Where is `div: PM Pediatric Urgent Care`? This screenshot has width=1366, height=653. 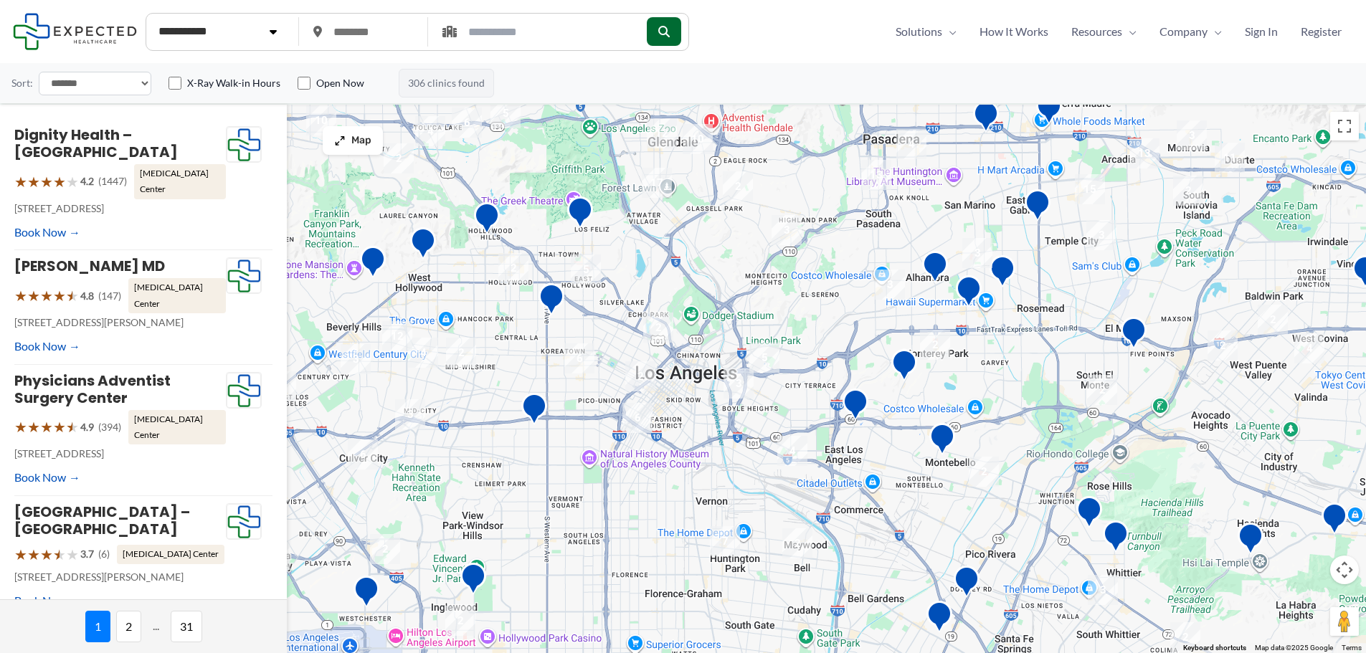
div: PM Pediatric Urgent Care is located at coordinates (1049, 110).